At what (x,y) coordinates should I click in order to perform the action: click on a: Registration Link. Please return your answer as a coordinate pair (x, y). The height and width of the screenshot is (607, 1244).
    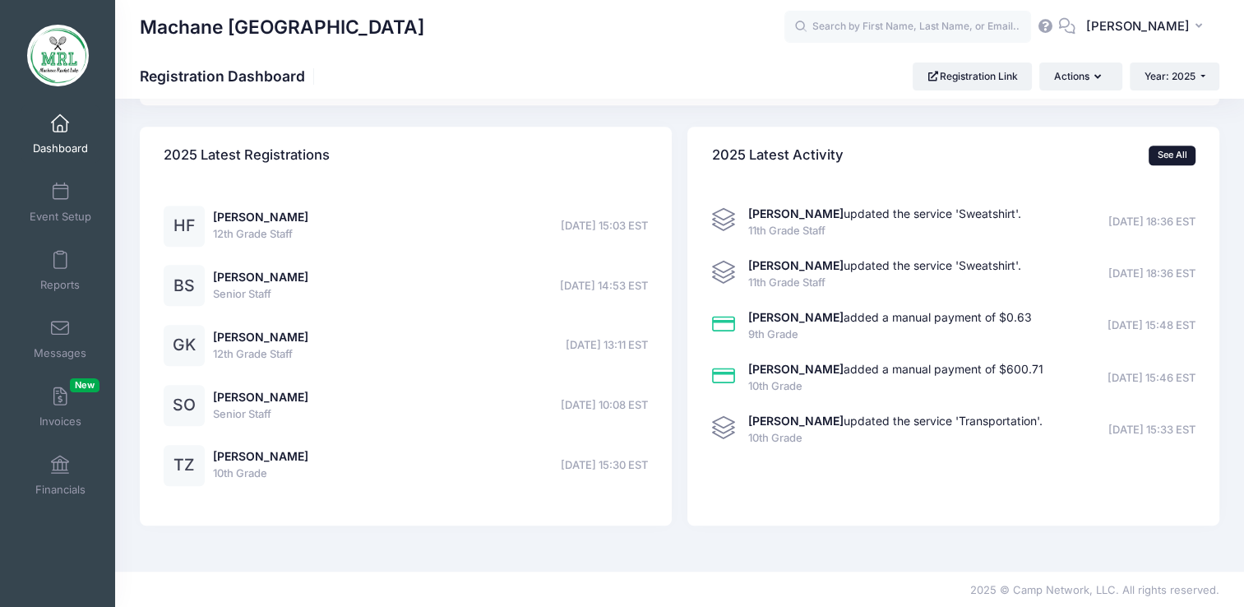
    Looking at the image, I should click on (972, 76).